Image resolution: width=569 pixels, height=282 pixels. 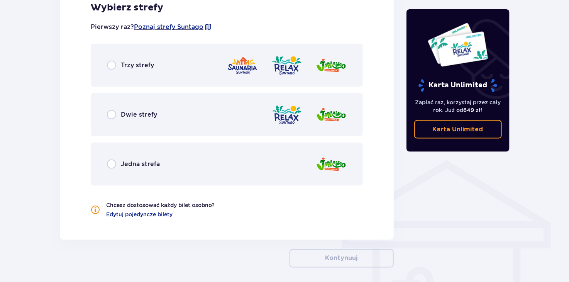 I want to click on button: Kontynuuj, so click(x=342, y=258).